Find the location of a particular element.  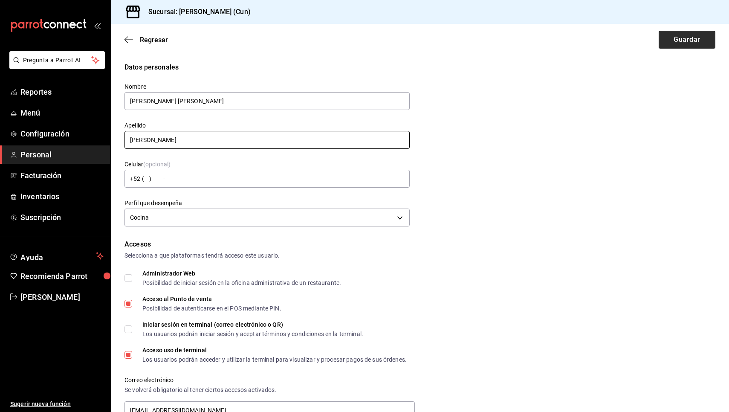

span: Pregunta a Parrot AI is located at coordinates (57, 60).